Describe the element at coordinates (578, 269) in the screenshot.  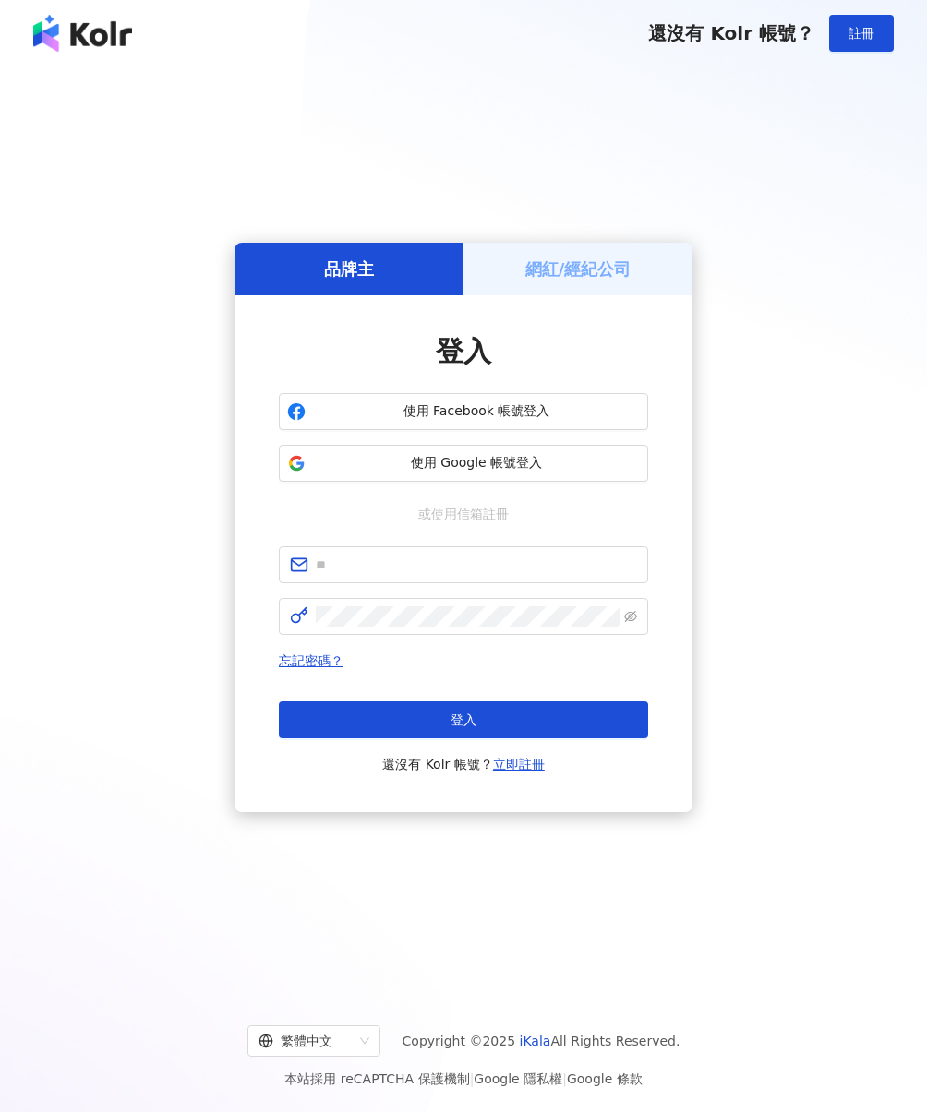
I see `h5: 網紅/經紀公司` at that location.